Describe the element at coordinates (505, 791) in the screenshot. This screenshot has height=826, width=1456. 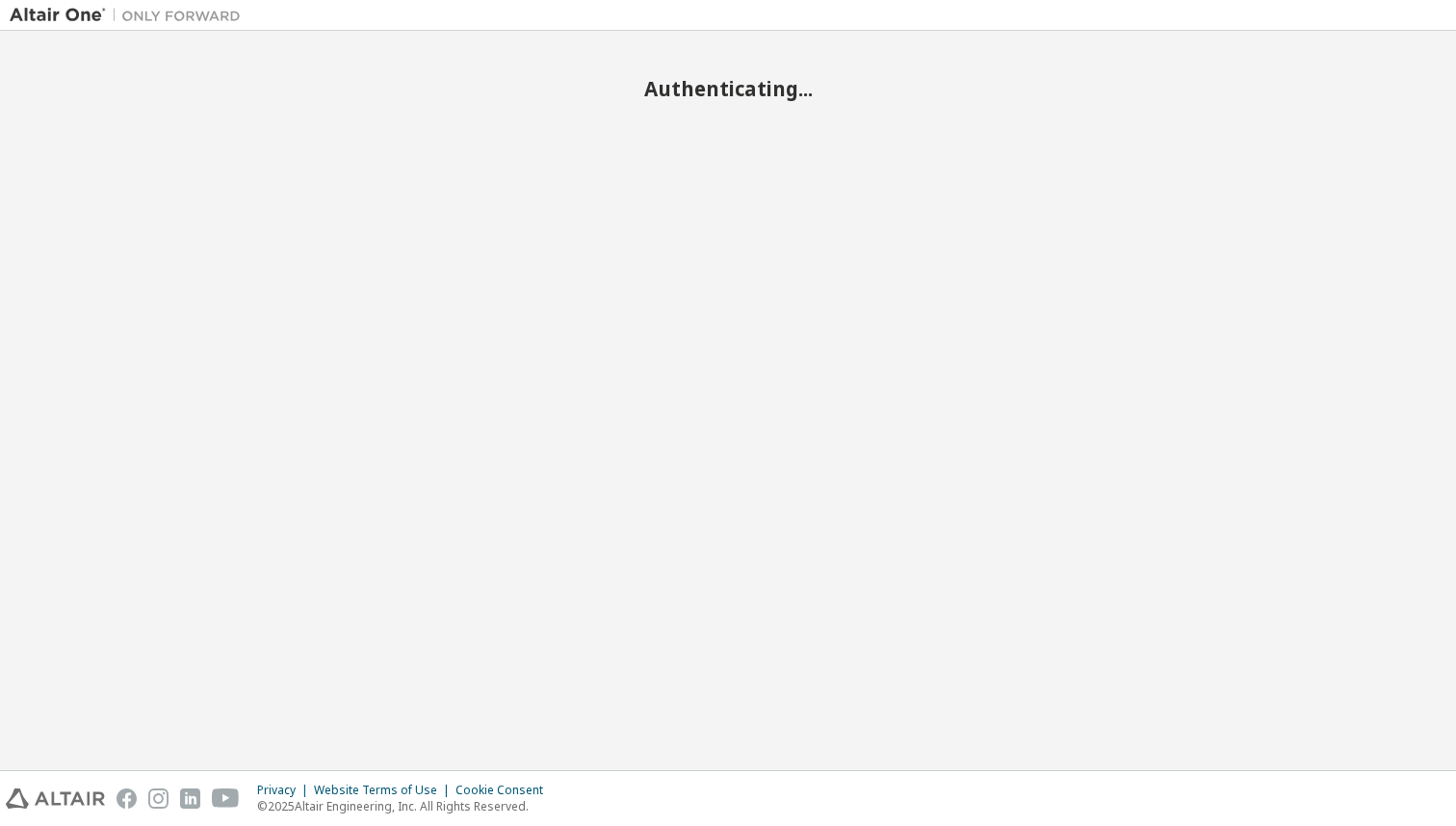
I see `div: Cookie Consent` at that location.